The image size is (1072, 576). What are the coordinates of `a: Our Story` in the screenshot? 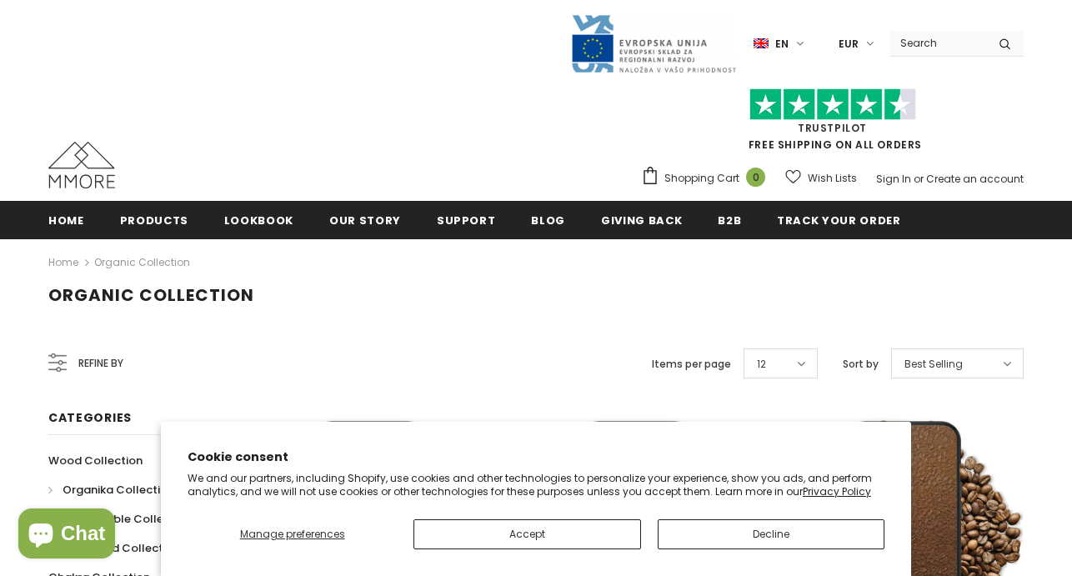 It's located at (365, 219).